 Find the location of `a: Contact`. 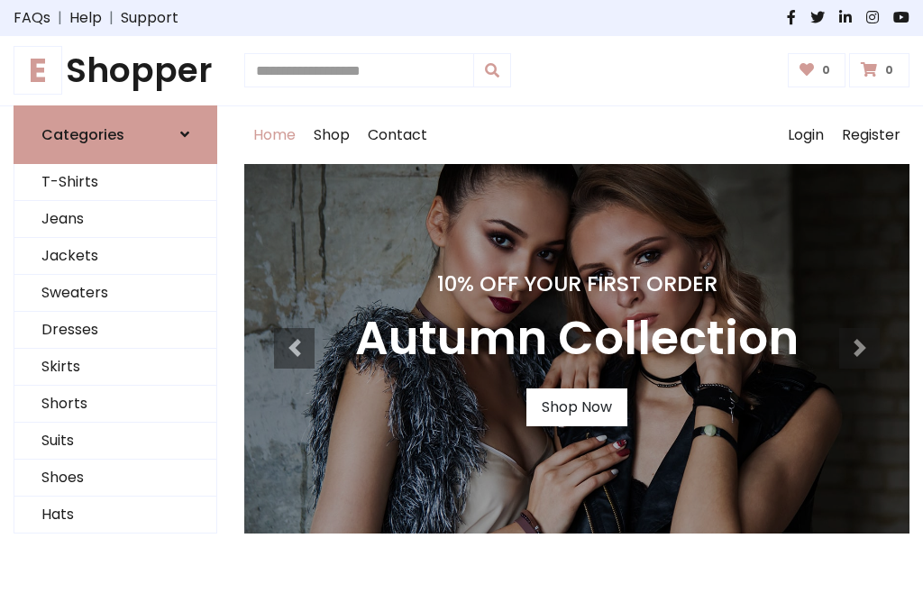

a: Contact is located at coordinates (397, 135).